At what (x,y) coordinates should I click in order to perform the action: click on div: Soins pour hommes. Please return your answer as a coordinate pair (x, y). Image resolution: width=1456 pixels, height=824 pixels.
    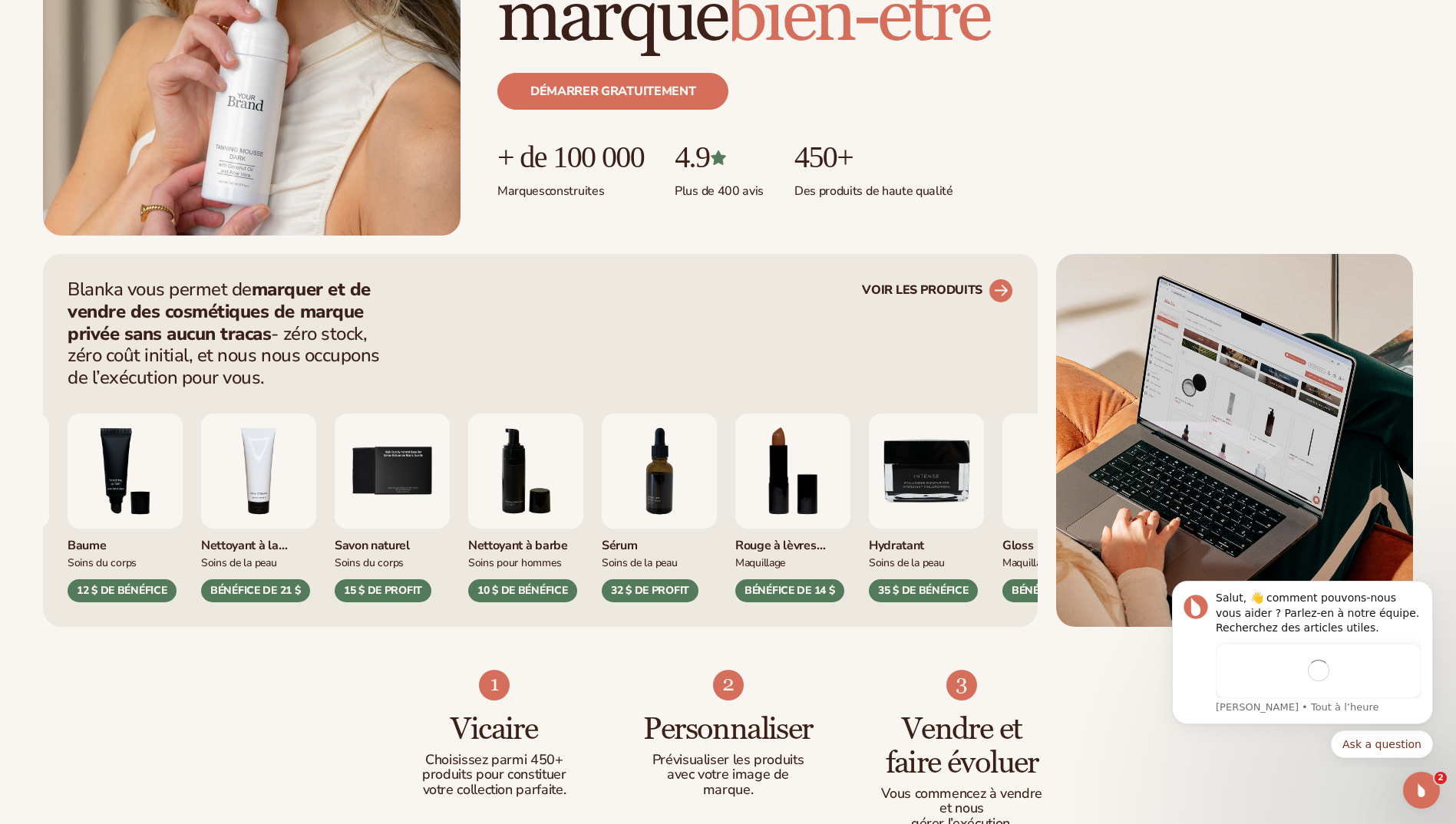
    Looking at the image, I should click on (526, 562).